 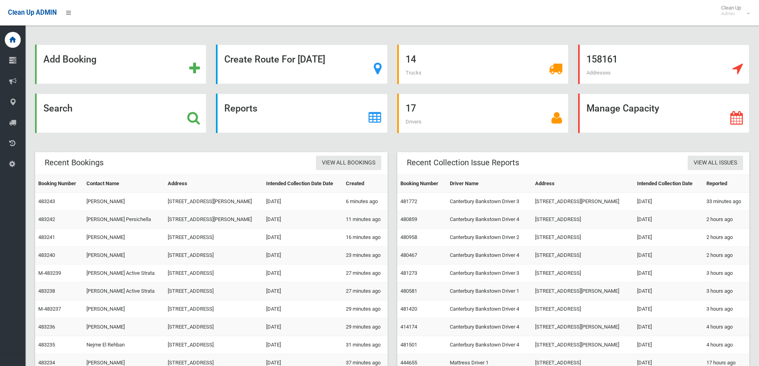 I want to click on td: Canterbury Bankstown Driver 3, so click(x=489, y=202).